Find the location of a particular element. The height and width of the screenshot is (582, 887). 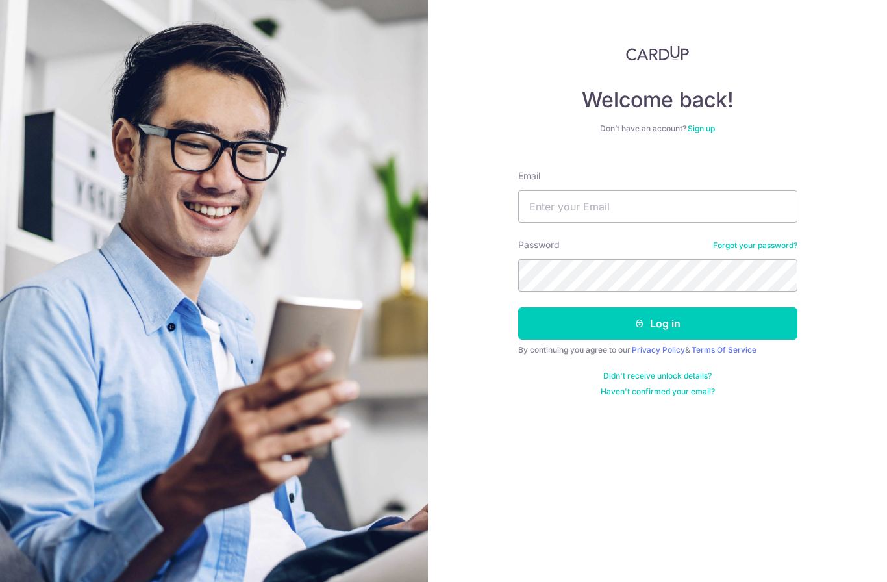

a: Privacy Policy is located at coordinates (659, 349).